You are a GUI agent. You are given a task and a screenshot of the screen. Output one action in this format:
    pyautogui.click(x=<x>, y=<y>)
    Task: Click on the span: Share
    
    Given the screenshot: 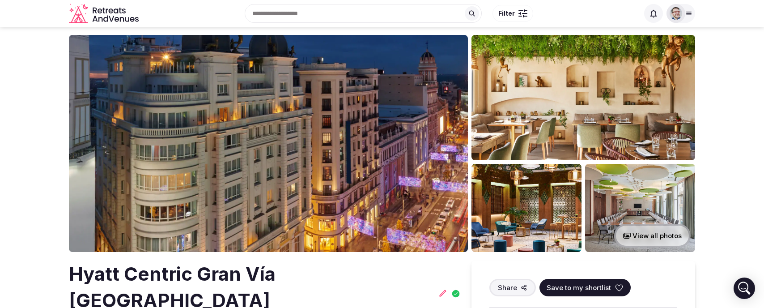 What is the action you would take?
    pyautogui.click(x=507, y=287)
    